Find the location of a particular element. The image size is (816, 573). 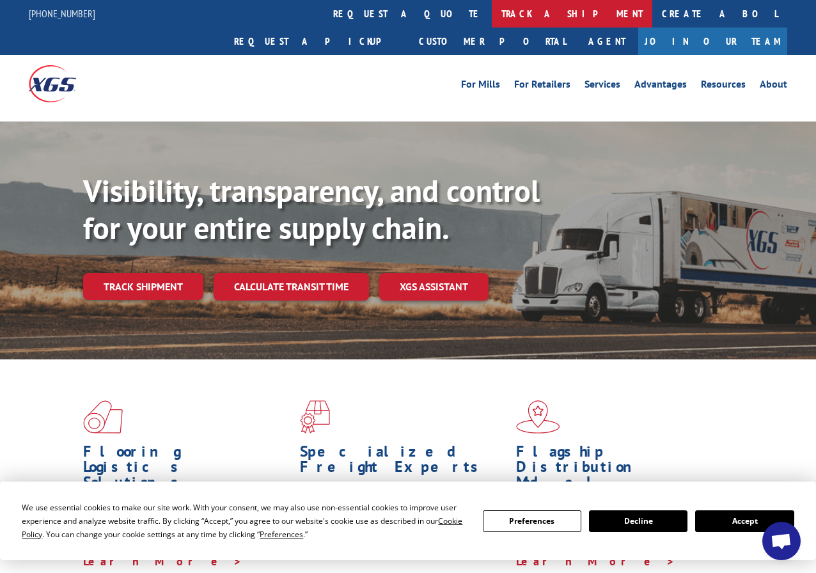

a: About is located at coordinates (773, 86).